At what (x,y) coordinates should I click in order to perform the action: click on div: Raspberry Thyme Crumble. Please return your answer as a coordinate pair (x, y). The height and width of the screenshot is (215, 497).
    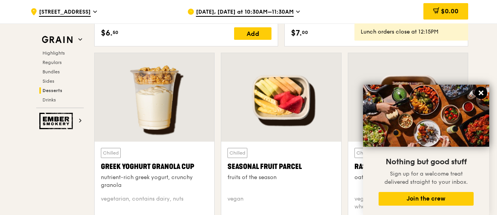
    Looking at the image, I should click on (408, 166).